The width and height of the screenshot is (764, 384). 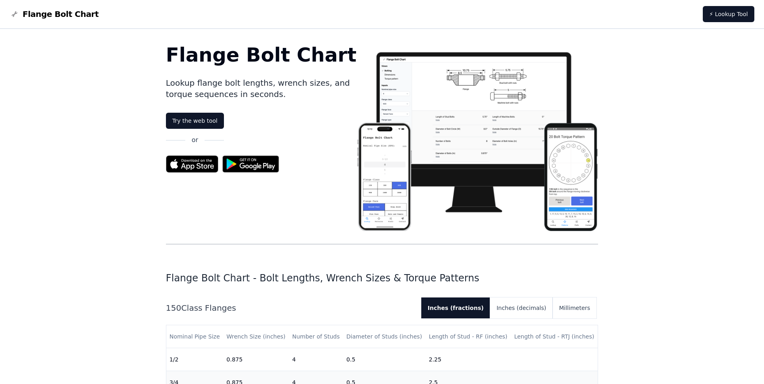 I want to click on td: 0.5, so click(x=384, y=360).